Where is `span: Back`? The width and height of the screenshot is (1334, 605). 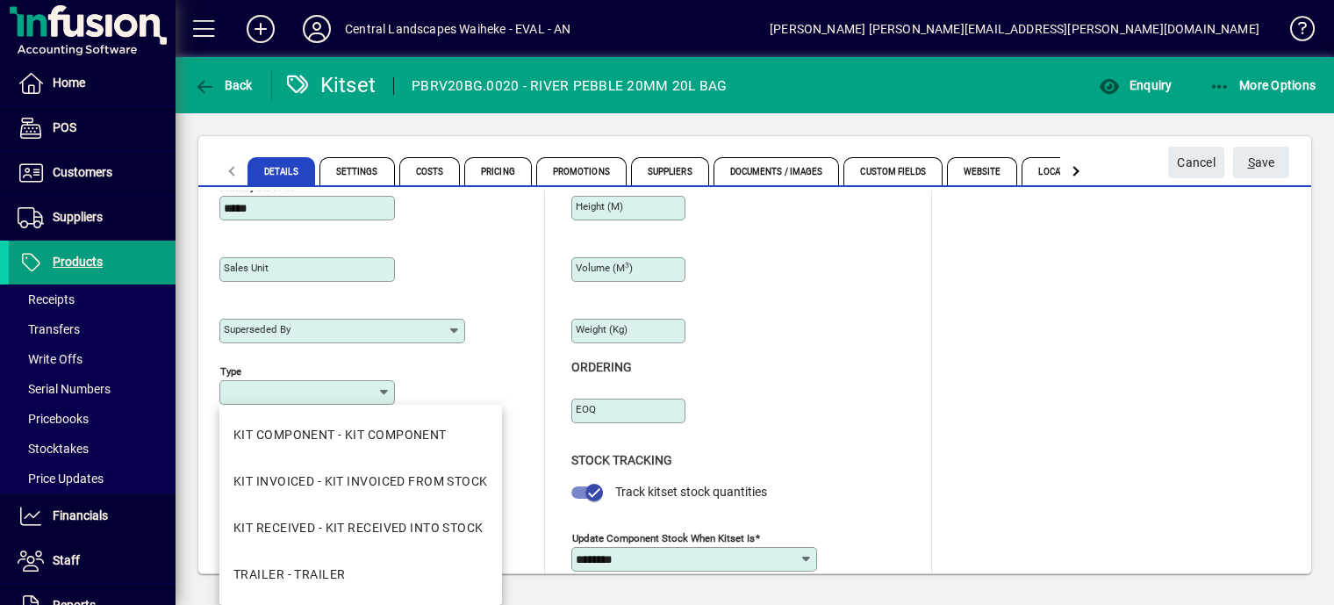
span: Back is located at coordinates (223, 85).